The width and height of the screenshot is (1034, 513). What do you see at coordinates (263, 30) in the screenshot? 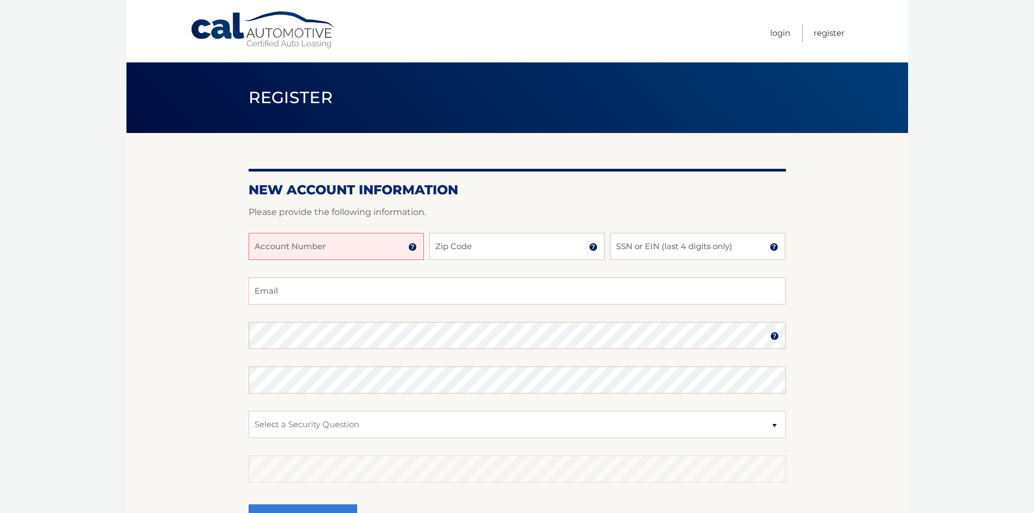
I see `a: Cal Automotive` at bounding box center [263, 30].